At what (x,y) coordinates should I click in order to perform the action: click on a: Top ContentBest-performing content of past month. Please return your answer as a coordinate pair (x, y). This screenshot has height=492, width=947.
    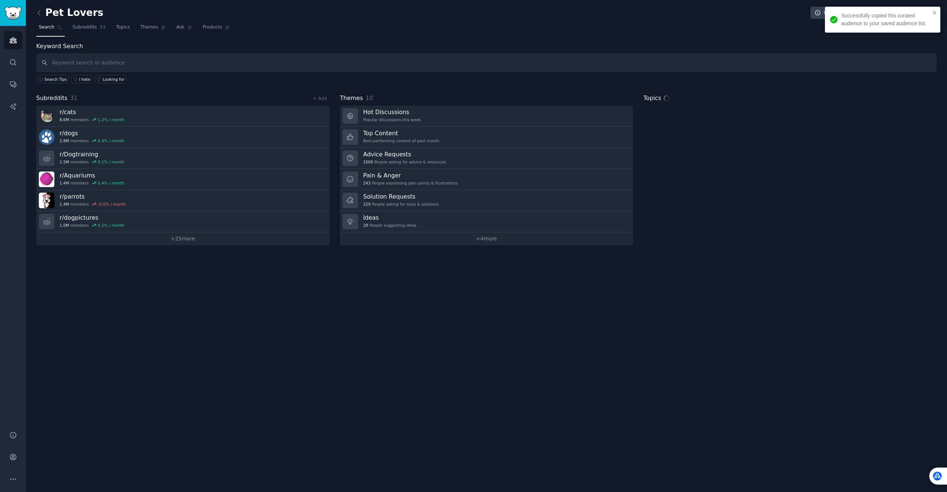
    Looking at the image, I should click on (487, 137).